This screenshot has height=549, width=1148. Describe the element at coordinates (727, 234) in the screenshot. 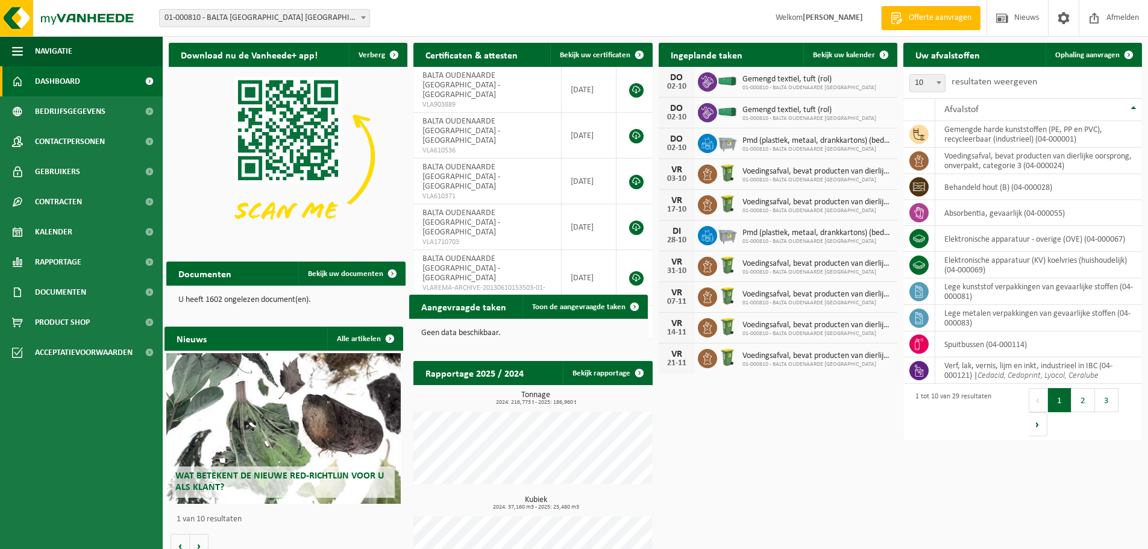

I see `img: WB-2500-GAL-GY-01` at that location.